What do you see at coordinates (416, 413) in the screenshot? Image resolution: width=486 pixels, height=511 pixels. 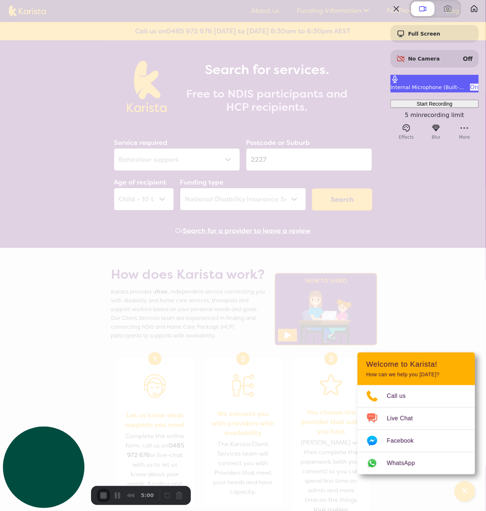 I see `div: Channel Menu` at bounding box center [416, 413].